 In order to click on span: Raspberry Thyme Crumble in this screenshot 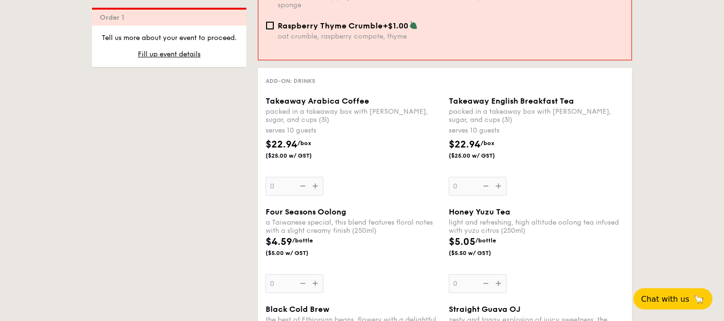, I will do `click(330, 26)`.